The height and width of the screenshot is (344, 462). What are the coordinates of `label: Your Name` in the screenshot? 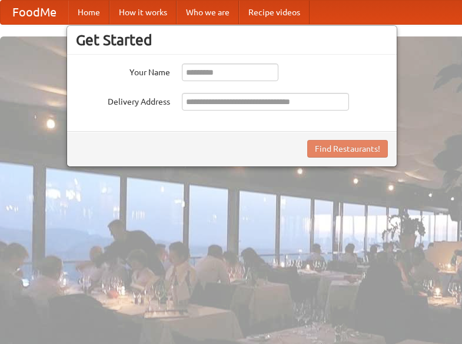 It's located at (123, 71).